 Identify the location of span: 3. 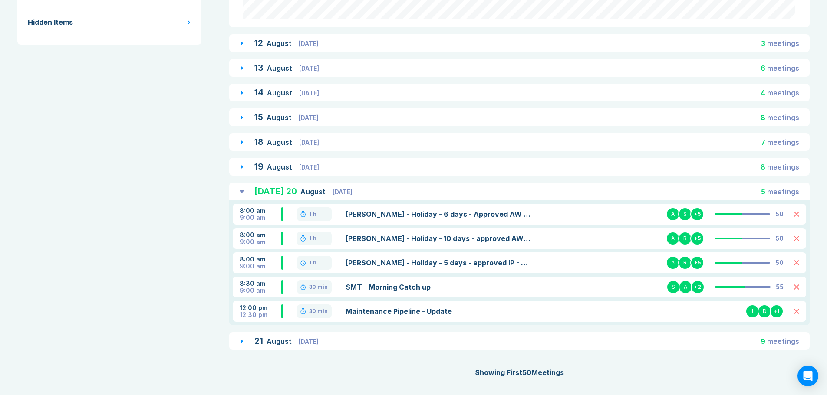
(763, 43).